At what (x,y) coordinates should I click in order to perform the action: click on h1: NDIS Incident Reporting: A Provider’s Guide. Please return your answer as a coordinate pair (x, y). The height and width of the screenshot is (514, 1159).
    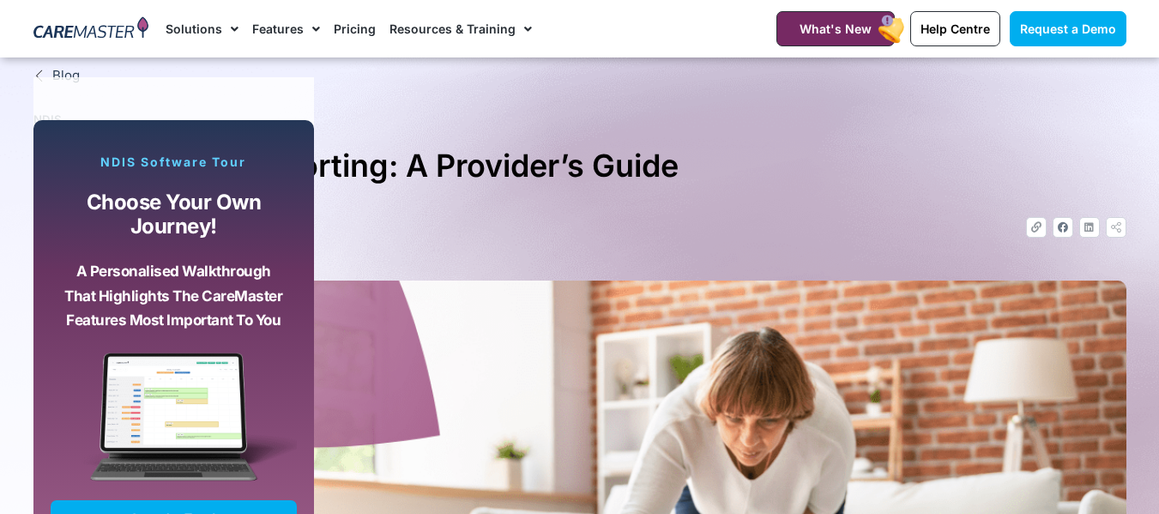
    Looking at the image, I should click on (580, 166).